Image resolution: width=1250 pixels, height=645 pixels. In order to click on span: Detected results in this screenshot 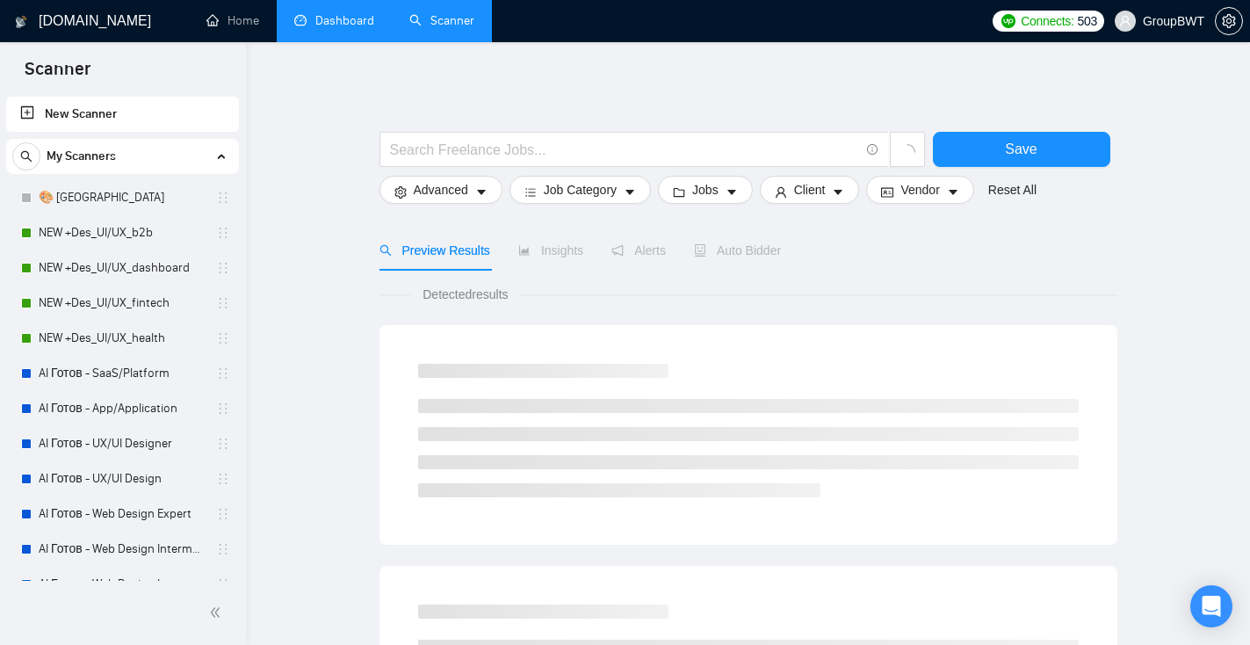, I will do `click(465, 294)`.